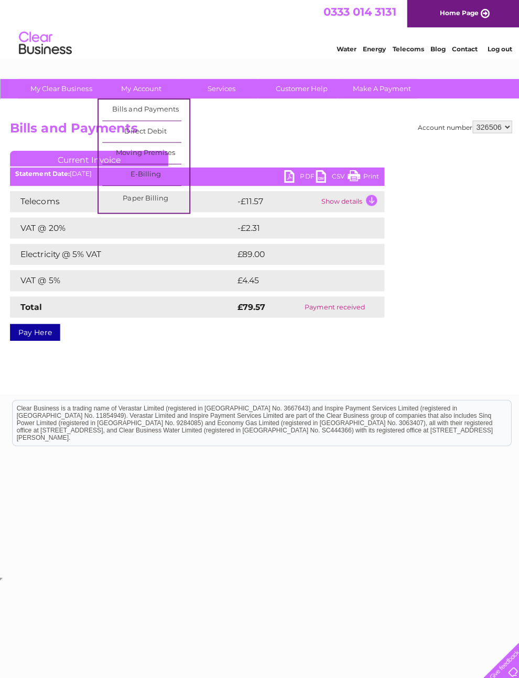  I want to click on td: -£11.57, so click(275, 201).